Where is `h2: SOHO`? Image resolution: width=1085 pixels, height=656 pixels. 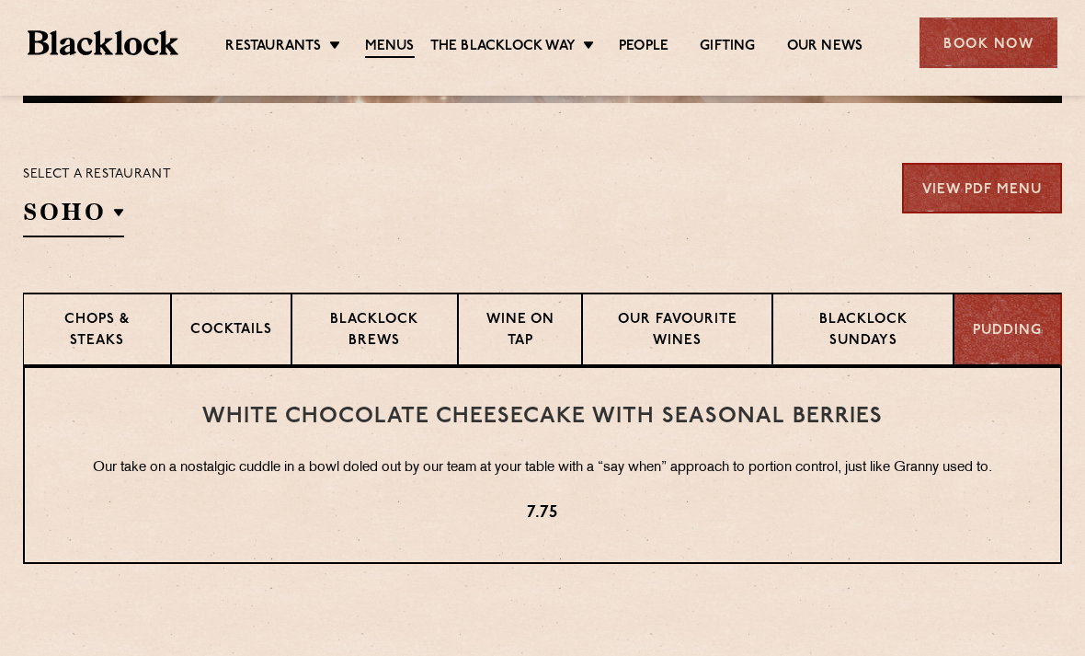
h2: SOHO is located at coordinates (74, 216).